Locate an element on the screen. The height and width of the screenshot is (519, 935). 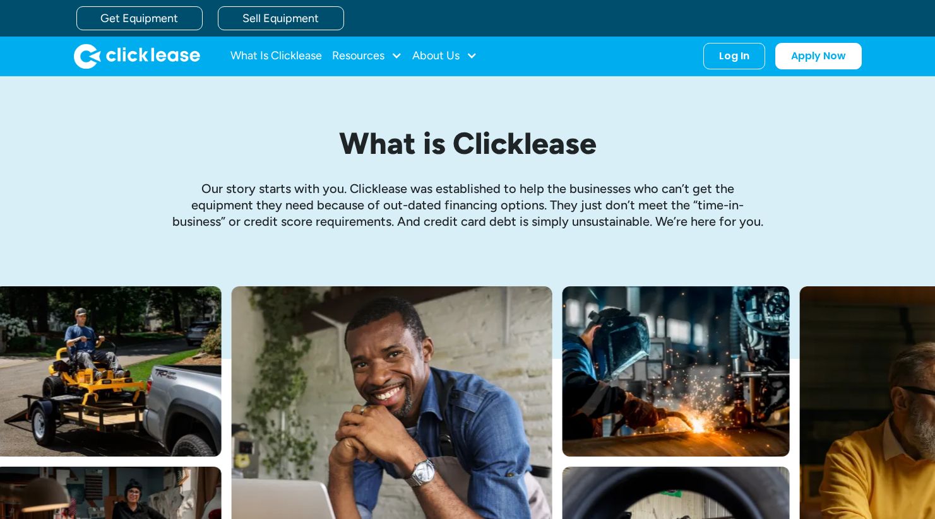
a: Get Equipment is located at coordinates (140, 18).